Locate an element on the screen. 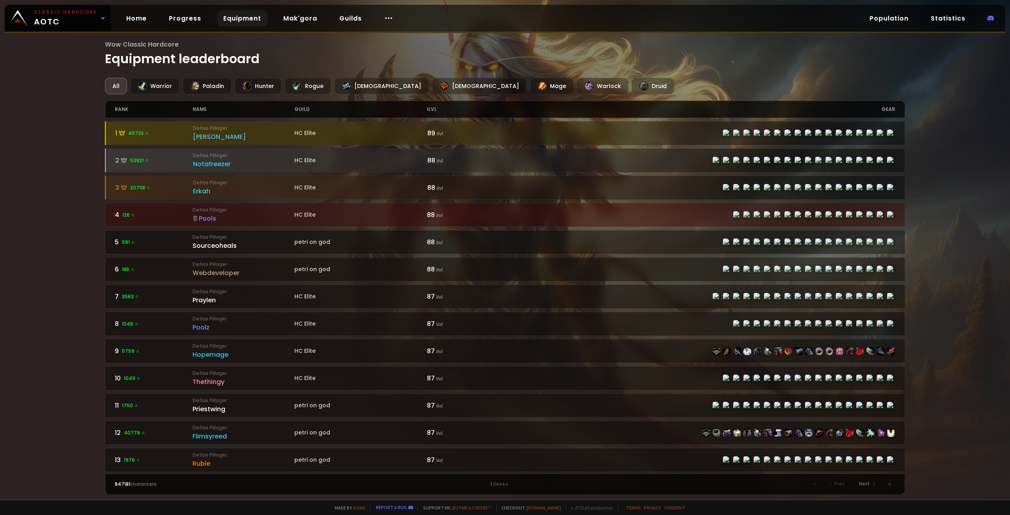 Image resolution: width=1010 pixels, height=515 pixels. img: item-22730 is located at coordinates (768, 351).